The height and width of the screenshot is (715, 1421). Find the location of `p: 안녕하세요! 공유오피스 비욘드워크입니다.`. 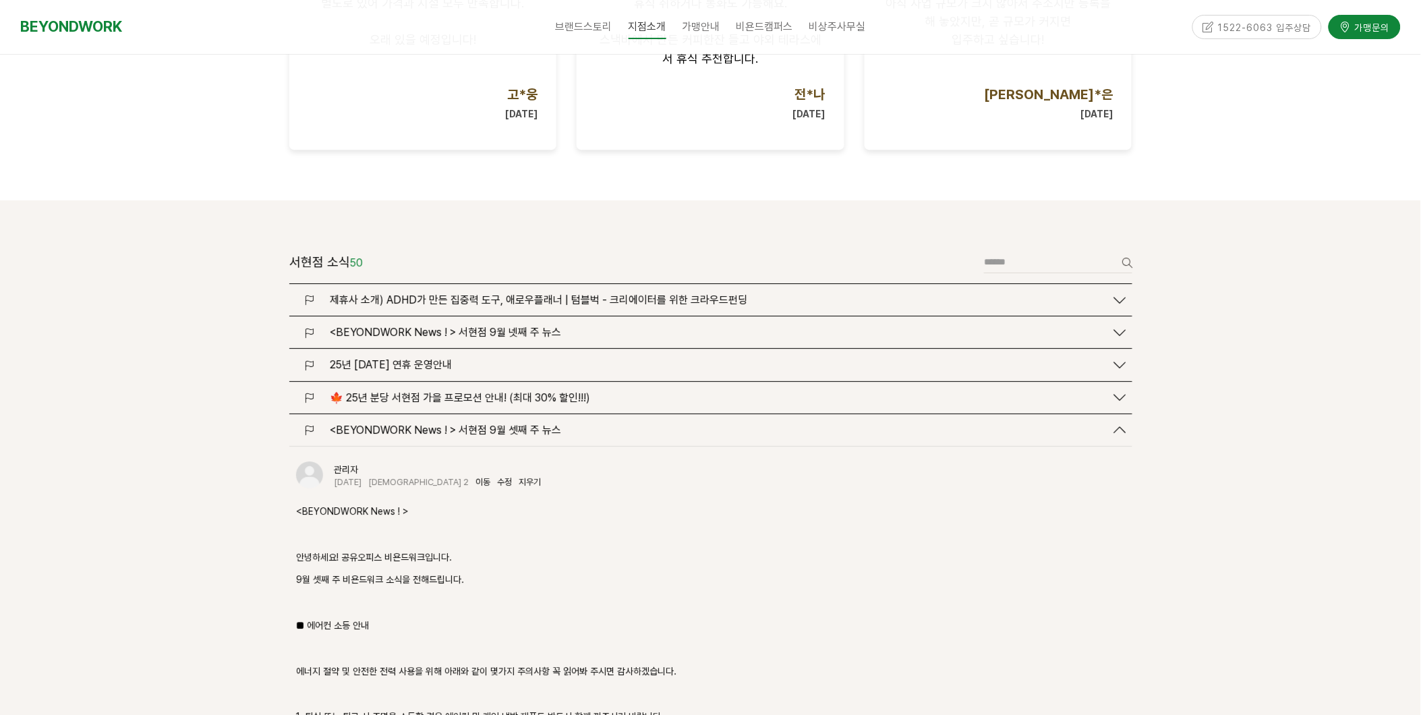

p: 안녕하세요! 공유오피스 비욘드워크입니다. is located at coordinates (711, 558).